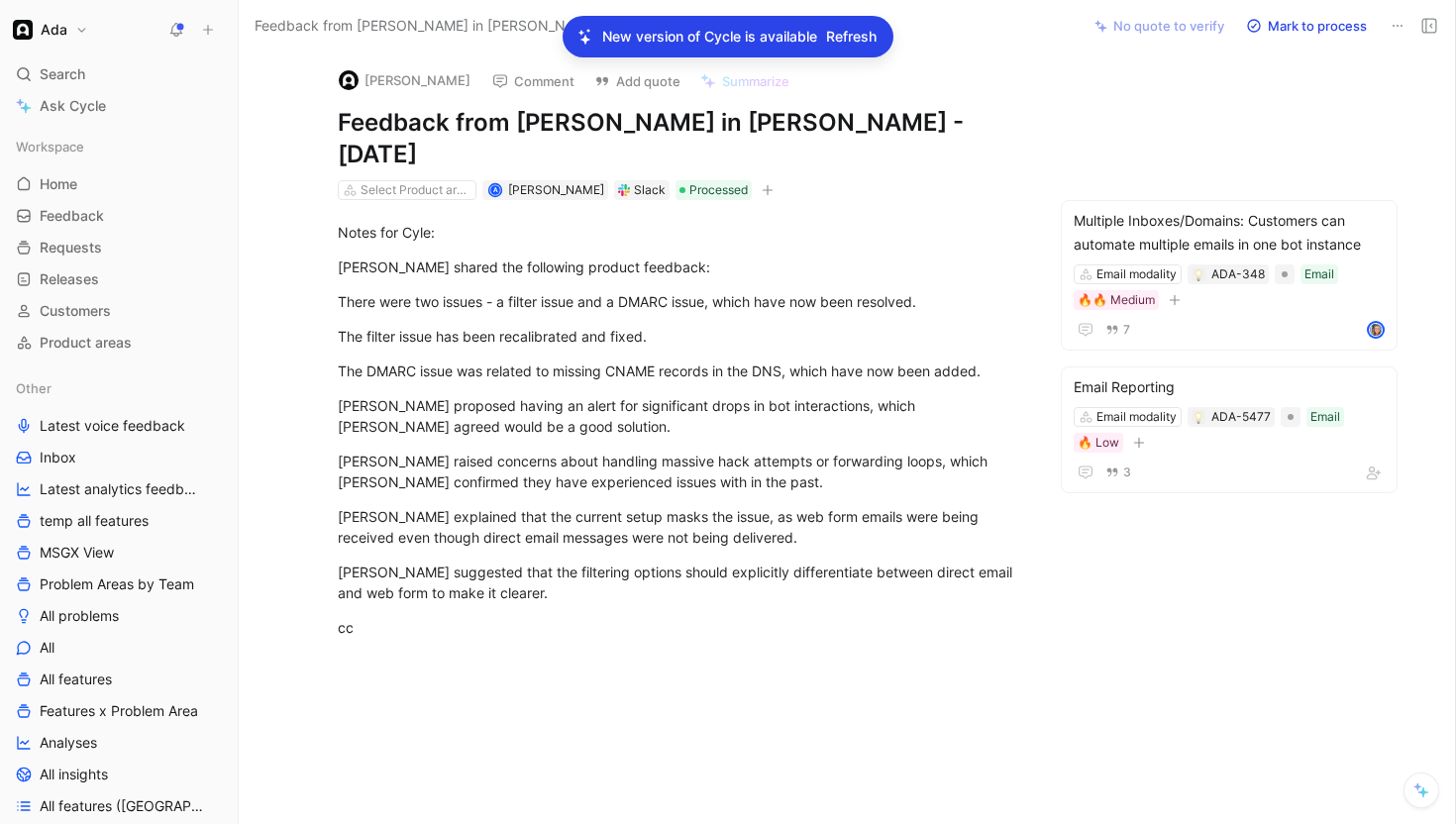 This screenshot has width=1456, height=824. Describe the element at coordinates (75, 679) in the screenshot. I see `span: All features` at that location.